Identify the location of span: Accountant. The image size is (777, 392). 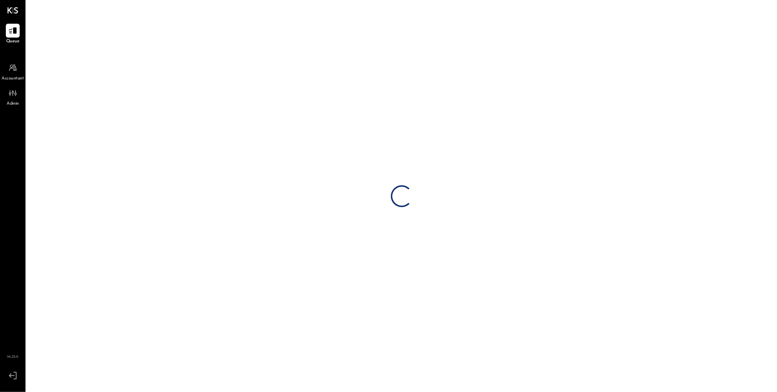
(13, 79).